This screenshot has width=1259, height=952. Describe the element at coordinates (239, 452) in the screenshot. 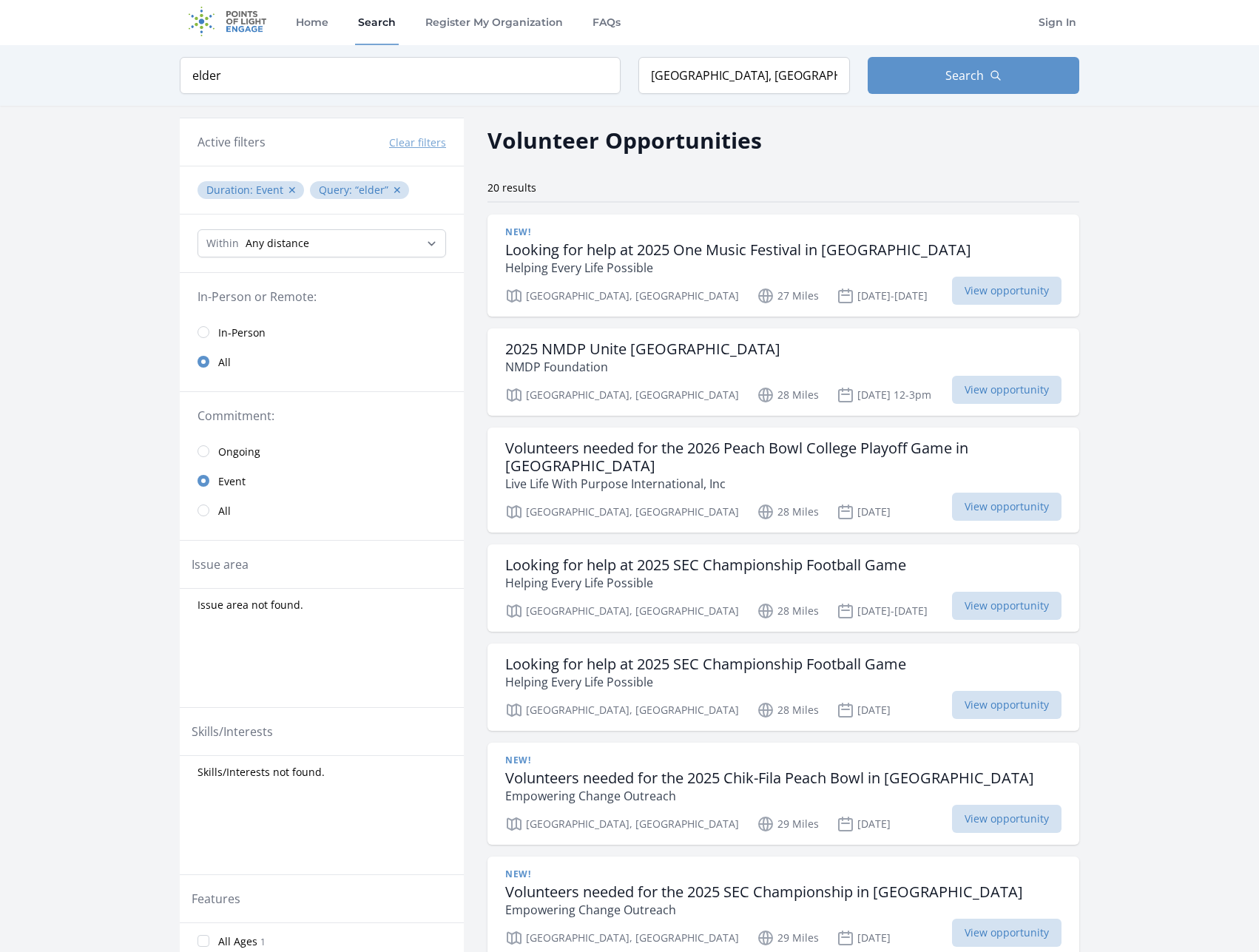

I see `span: Ongoing` at that location.